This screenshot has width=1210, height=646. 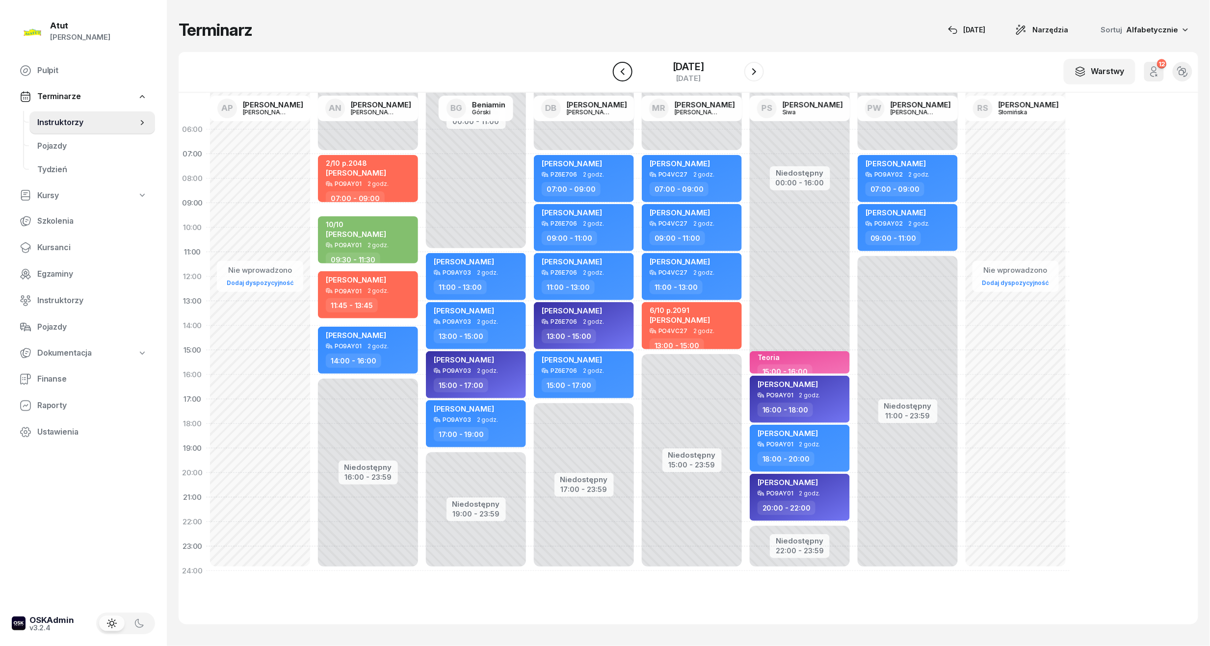 What do you see at coordinates (1016, 276) in the screenshot?
I see `button: Nie wprowadzonoDodaj dyspozycyjność` at bounding box center [1016, 276].